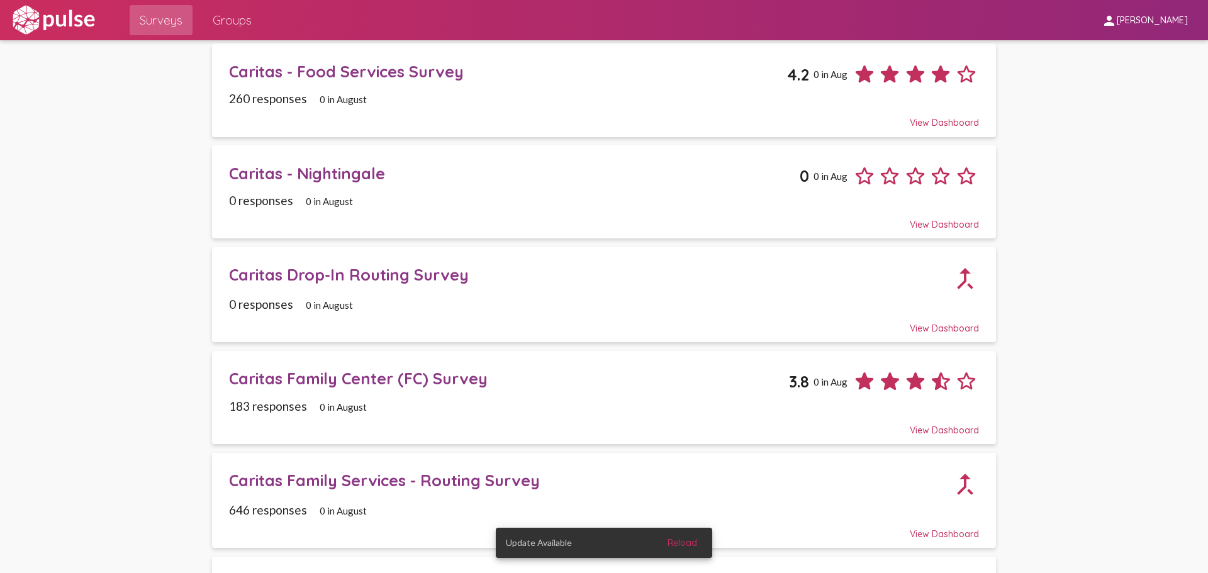 The image size is (1208, 573). What do you see at coordinates (508, 71) in the screenshot?
I see `div: Caritas - Food Services Survey` at bounding box center [508, 71].